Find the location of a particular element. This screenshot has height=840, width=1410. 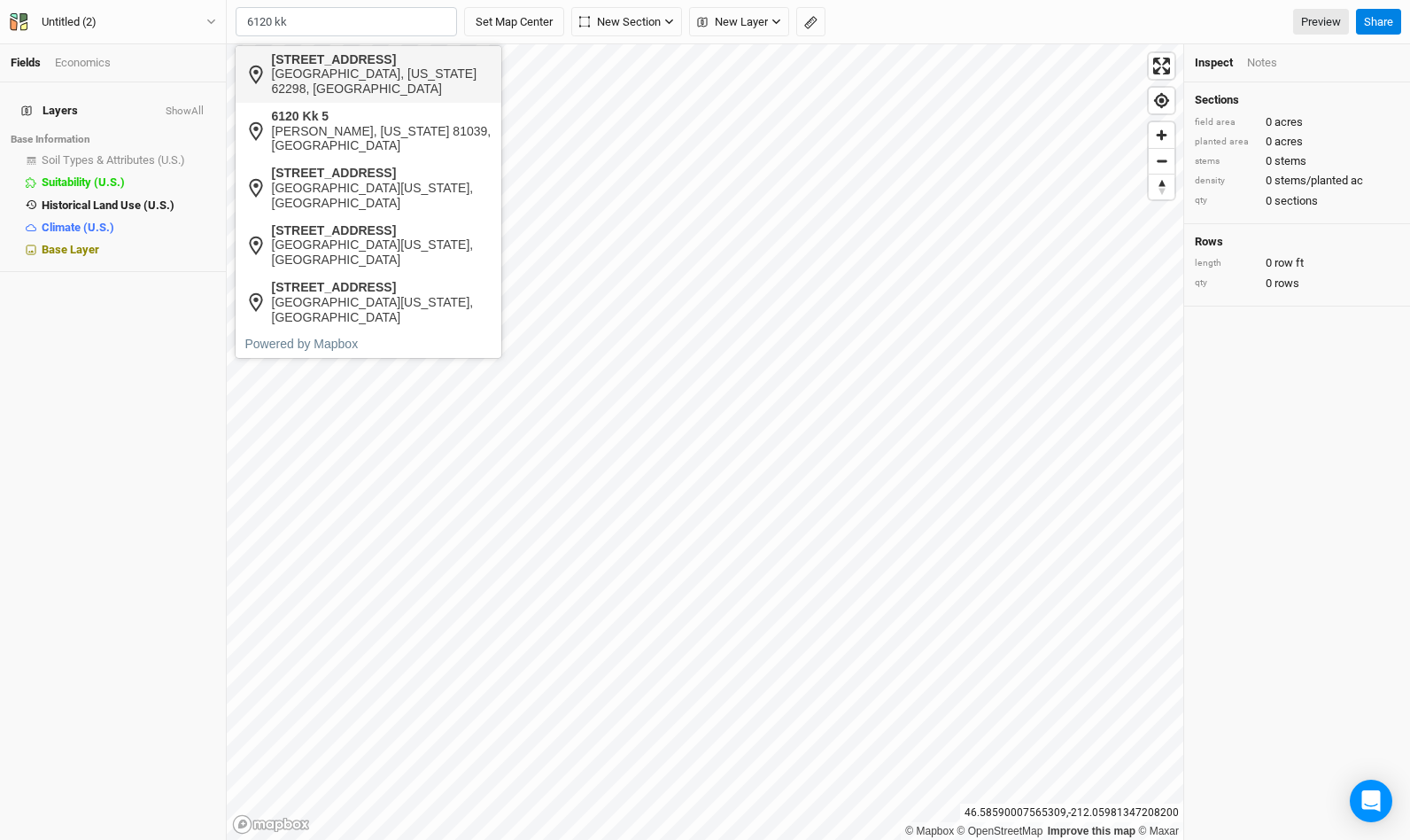

span: row ft is located at coordinates (1289, 263).